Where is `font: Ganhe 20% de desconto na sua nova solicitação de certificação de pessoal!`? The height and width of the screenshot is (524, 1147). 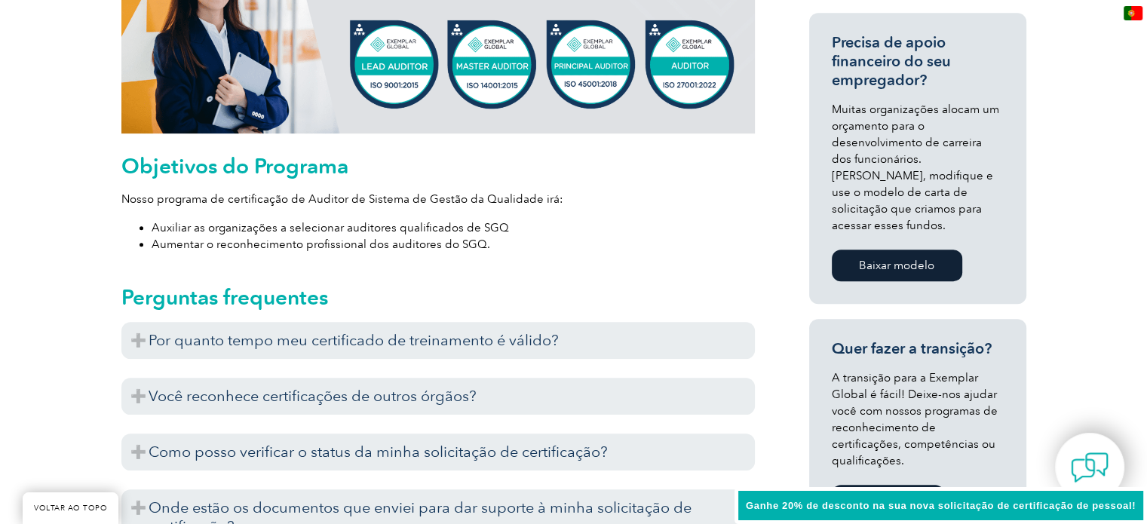
font: Ganhe 20% de desconto na sua nova solicitação de certificação de pessoal! is located at coordinates (940, 505).